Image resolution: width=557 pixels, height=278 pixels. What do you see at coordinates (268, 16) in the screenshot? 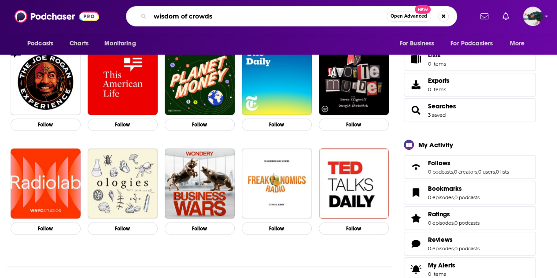
I see `input: Search podcasts, credits, & more...` at bounding box center [268, 16].